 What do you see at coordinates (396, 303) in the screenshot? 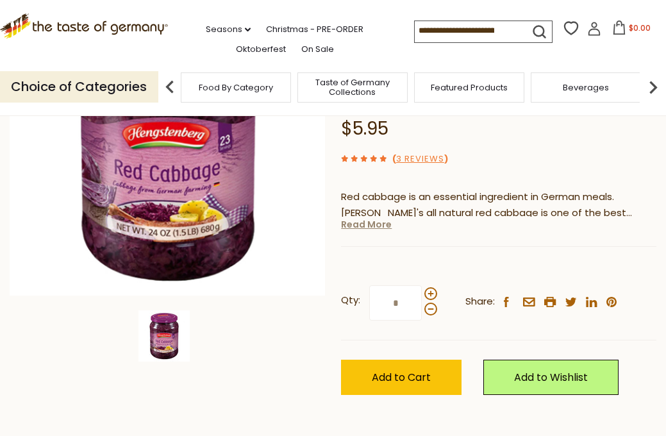
I see `input: Qty:` at bounding box center [396, 303].